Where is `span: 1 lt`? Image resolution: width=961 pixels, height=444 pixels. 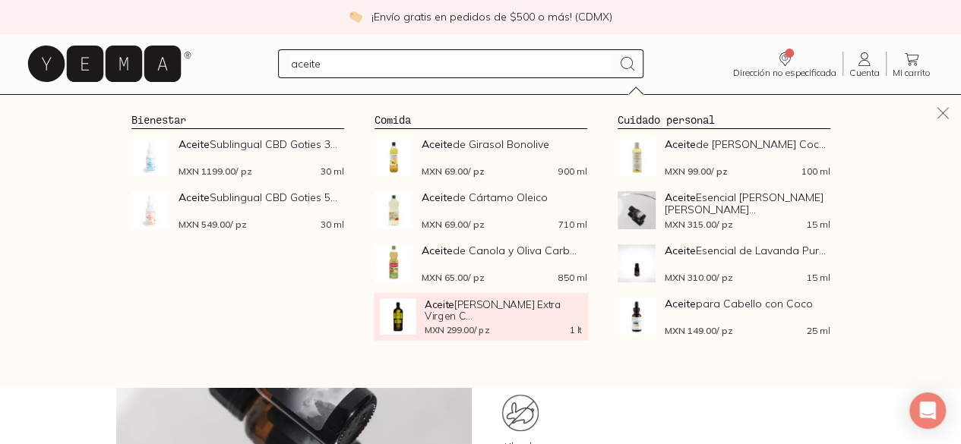
span: 1 lt is located at coordinates (575, 330).